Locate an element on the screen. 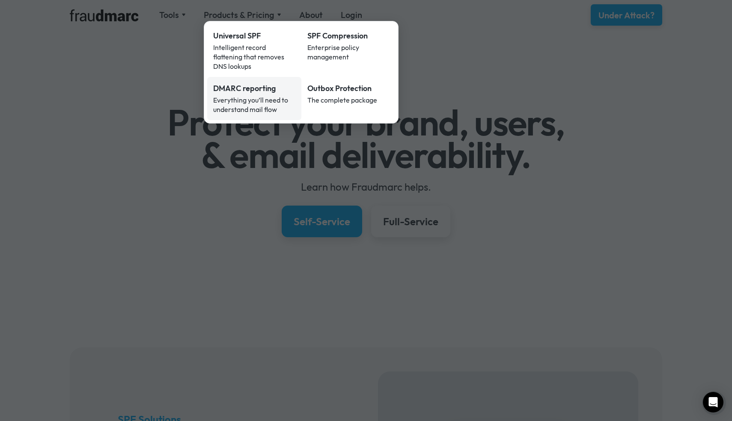  div: Open Intercom Messenger is located at coordinates (713, 403).